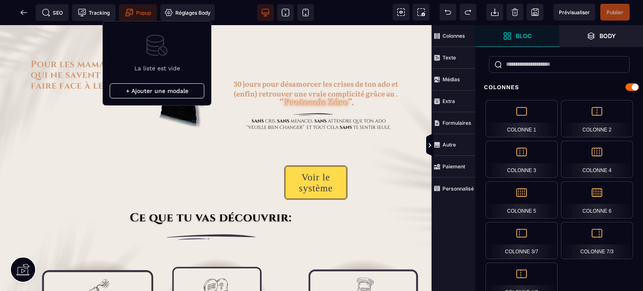 The image size is (643, 291). What do you see at coordinates (607, 36) in the screenshot?
I see `strong: Body` at bounding box center [607, 36].